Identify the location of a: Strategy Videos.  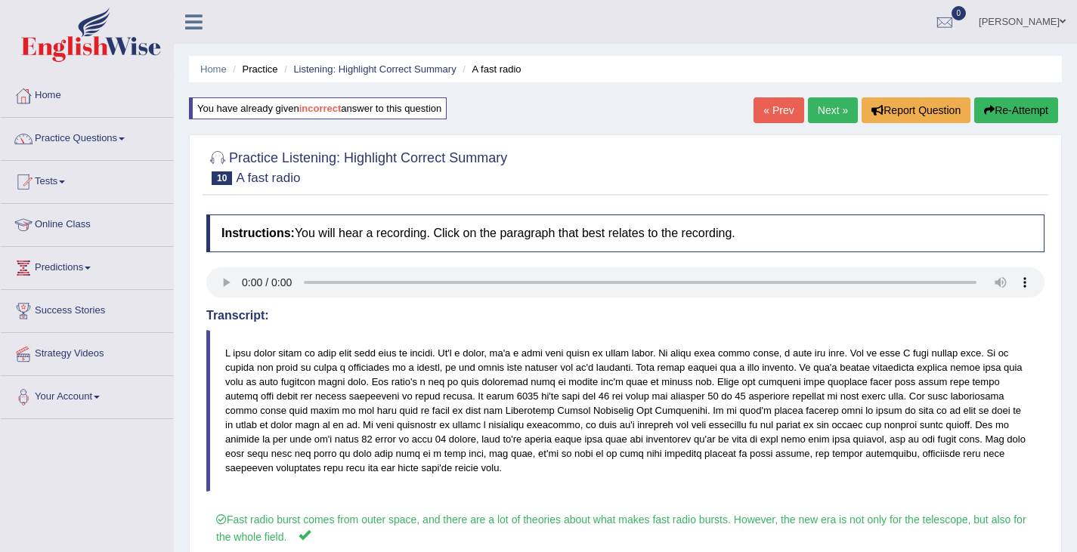
(87, 352).